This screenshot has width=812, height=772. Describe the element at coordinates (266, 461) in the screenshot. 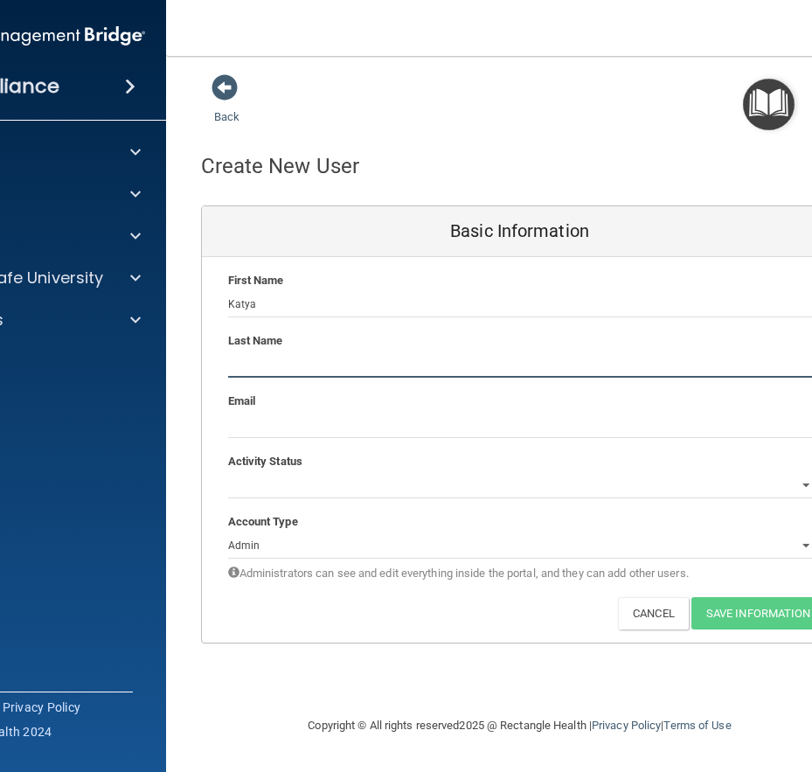

I see `b: Activity Status` at that location.